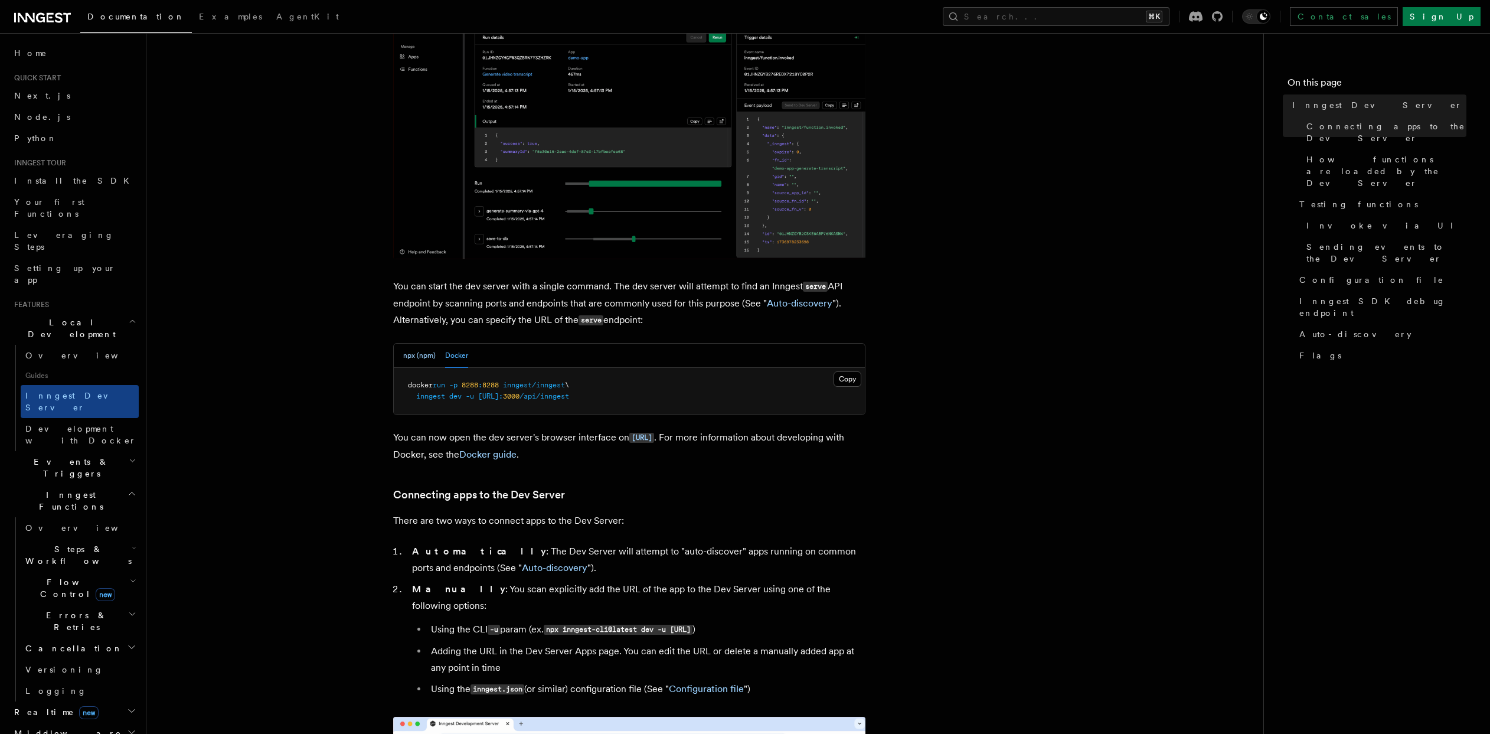 This screenshot has width=1490, height=734. I want to click on a: Inngest SDK debug endpoint, so click(1380, 307).